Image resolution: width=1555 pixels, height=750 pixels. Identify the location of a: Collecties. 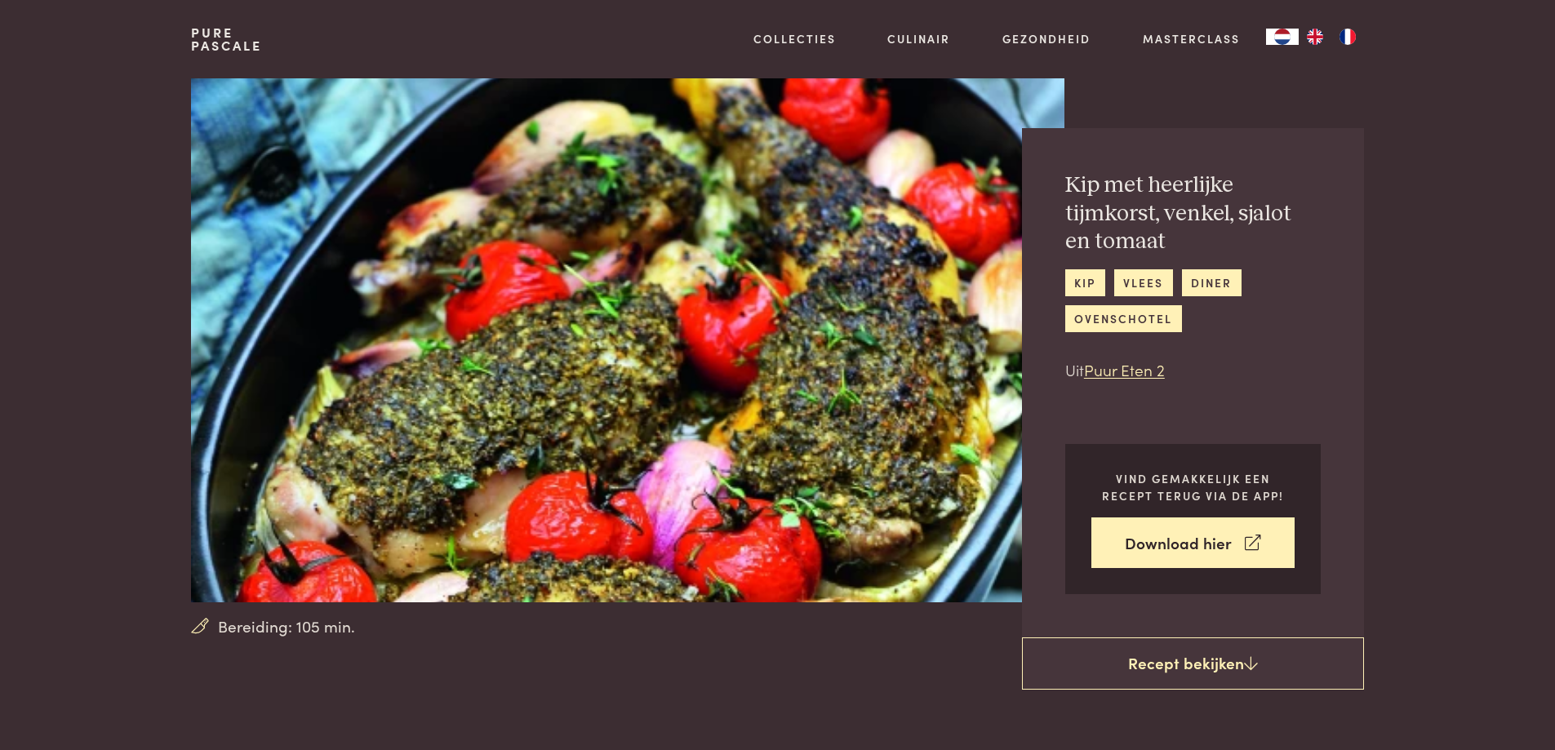
(794, 38).